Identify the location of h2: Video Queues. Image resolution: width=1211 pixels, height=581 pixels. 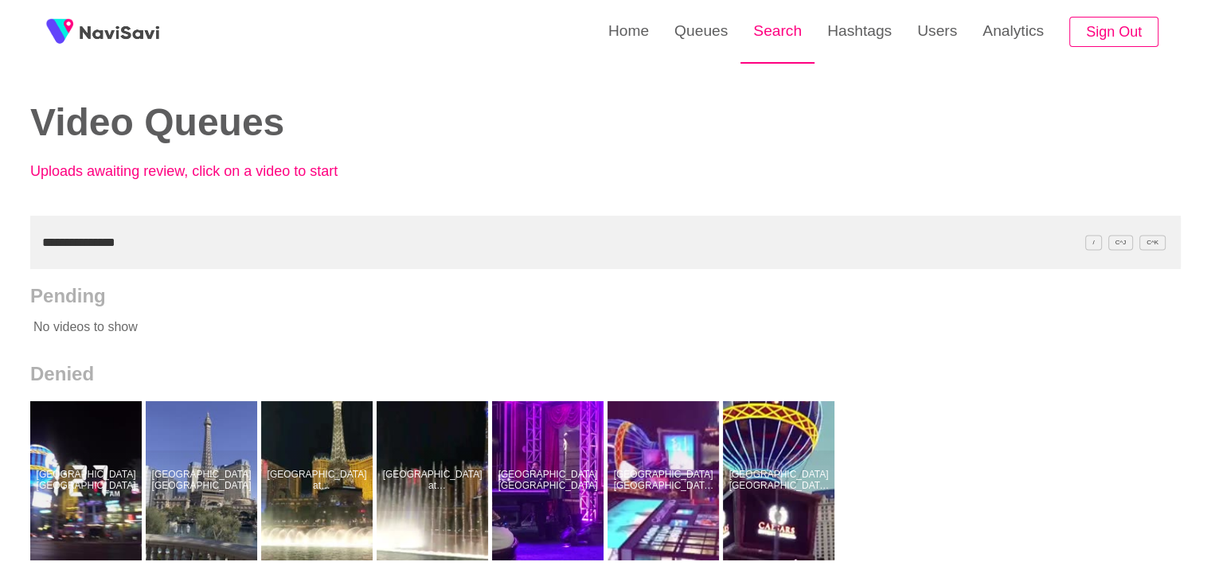
(306, 123).